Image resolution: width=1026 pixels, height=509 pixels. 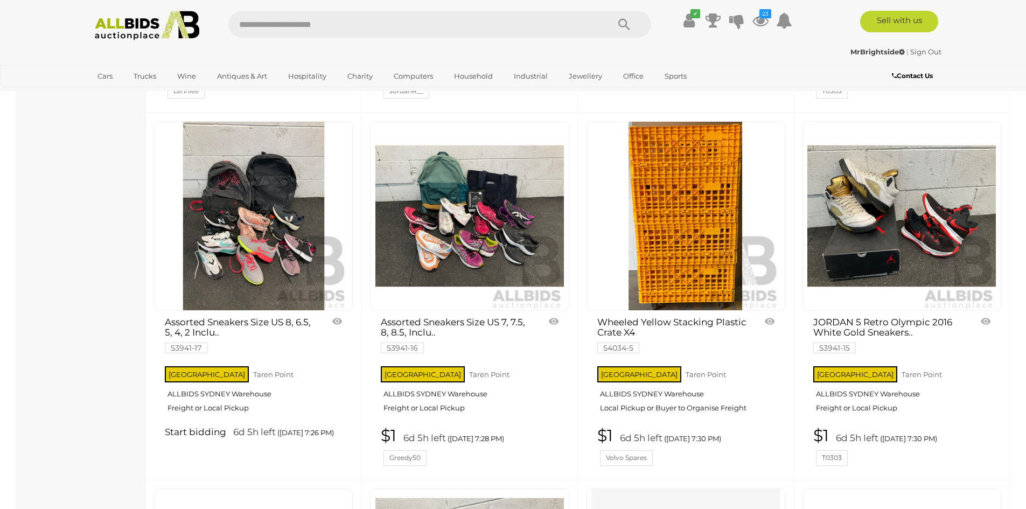 I want to click on img: JORDAN 5 Retro Olympic 2016 White Gold Sneakers Size US 9.5 and NIKE Basketball Shoes Size US9 - ..., so click(x=902, y=216).